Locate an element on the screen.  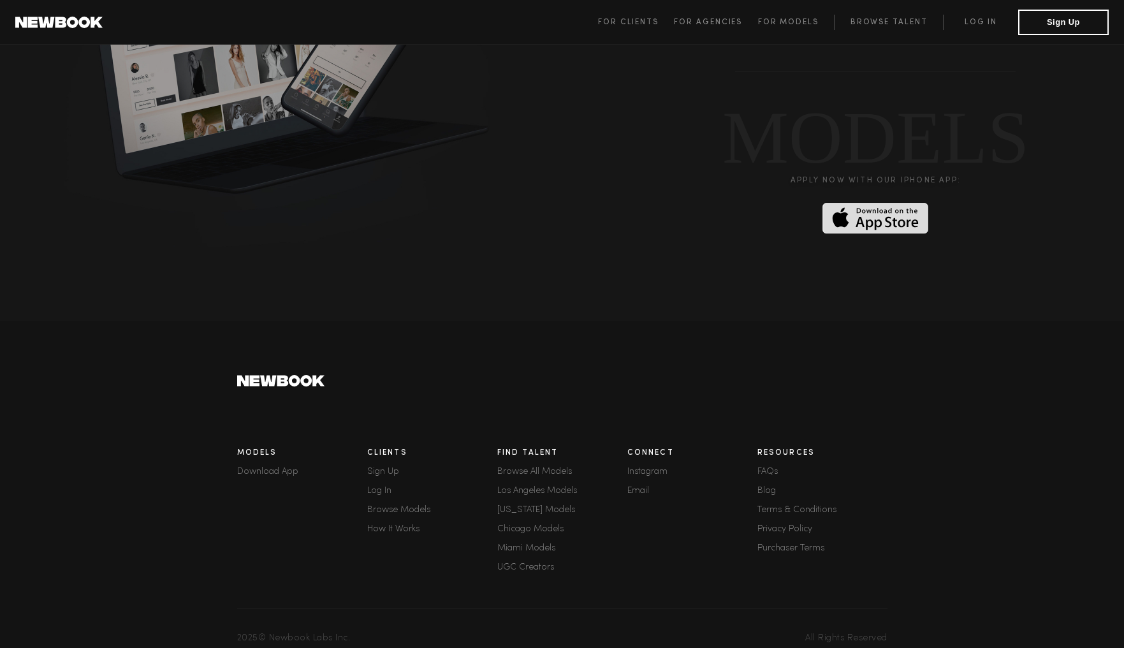
a: Purchaser Terms is located at coordinates (823, 548).